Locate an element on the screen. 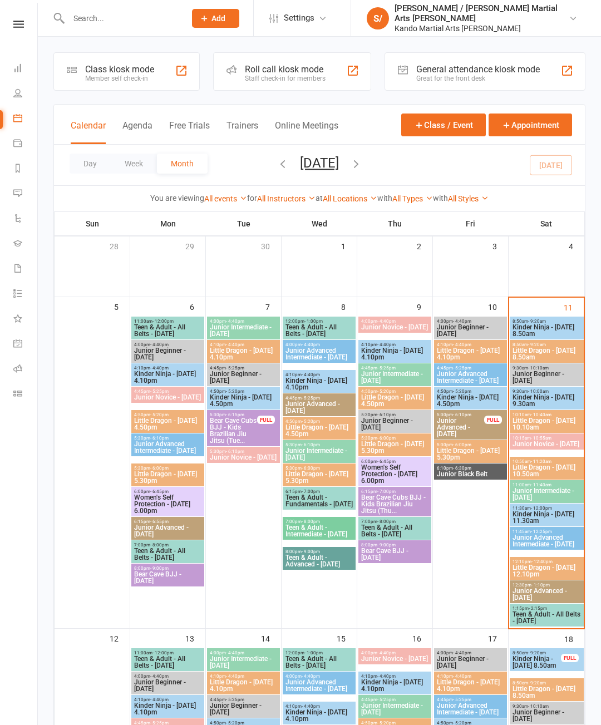 The image size is (601, 725). span: 8:50am is located at coordinates (546, 321).